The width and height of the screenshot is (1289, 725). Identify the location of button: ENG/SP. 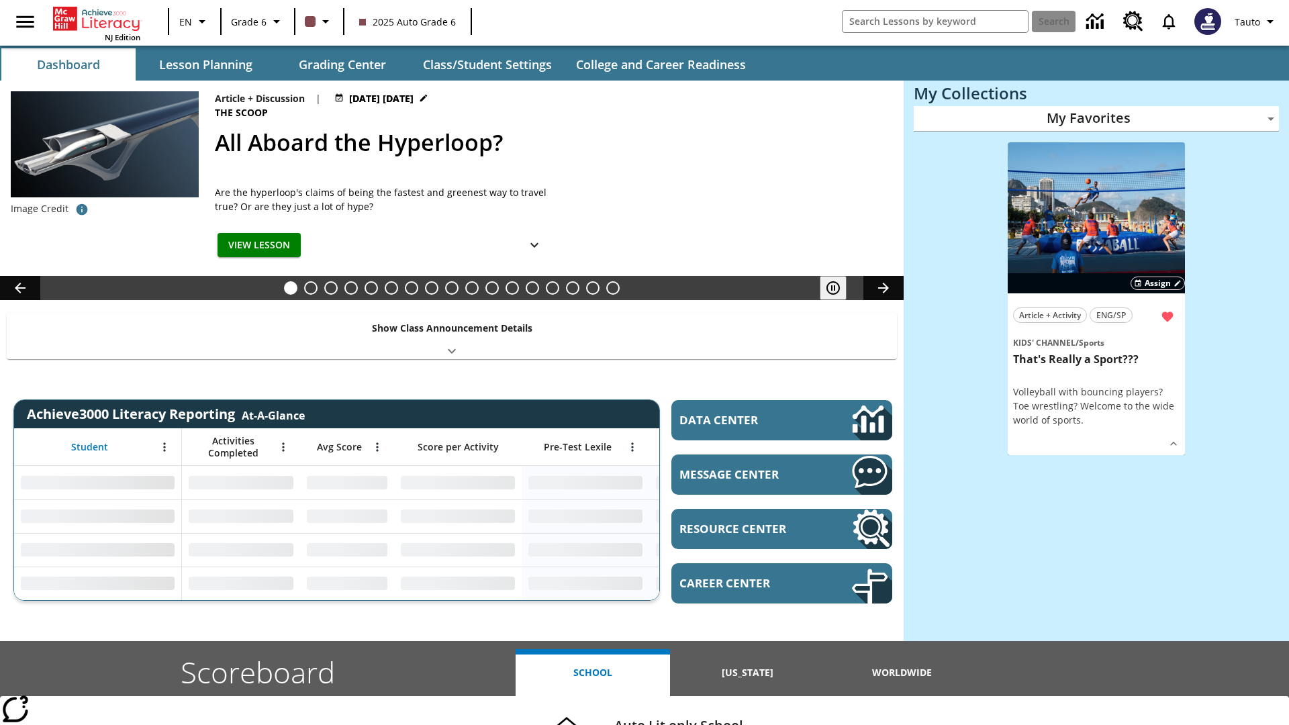
(1111, 315).